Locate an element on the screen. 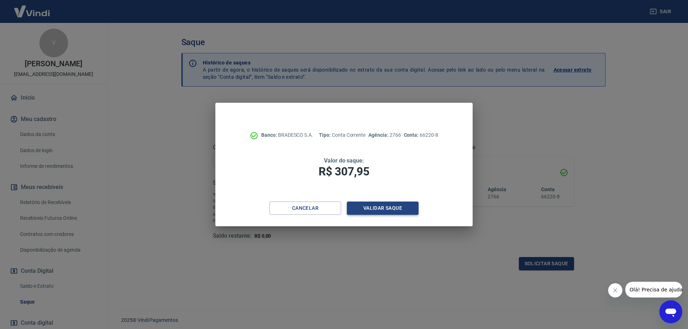 This screenshot has width=688, height=329. p: BRADESCO S.A. is located at coordinates (287, 135).